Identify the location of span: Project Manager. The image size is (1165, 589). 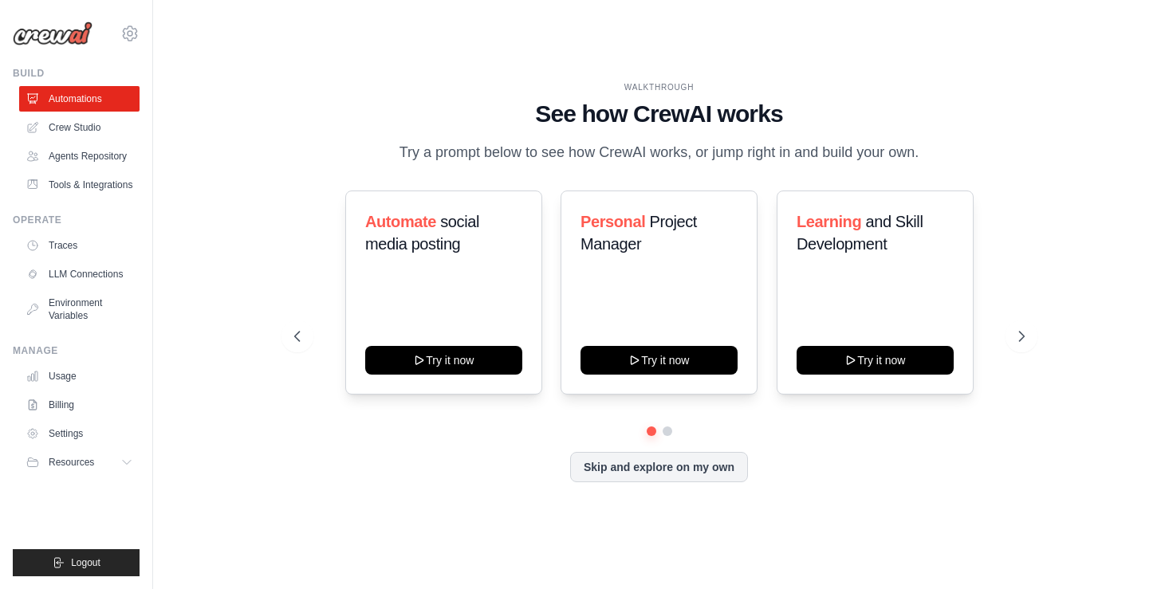
(639, 233).